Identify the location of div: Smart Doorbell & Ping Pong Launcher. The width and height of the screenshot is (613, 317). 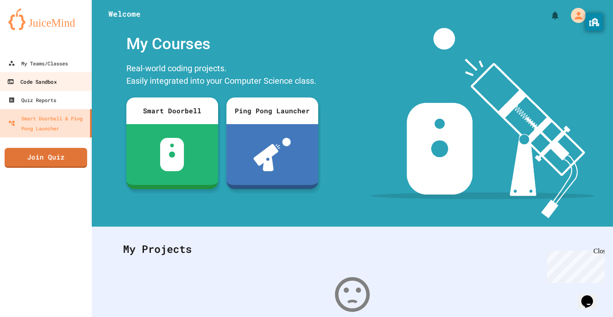
(48, 123).